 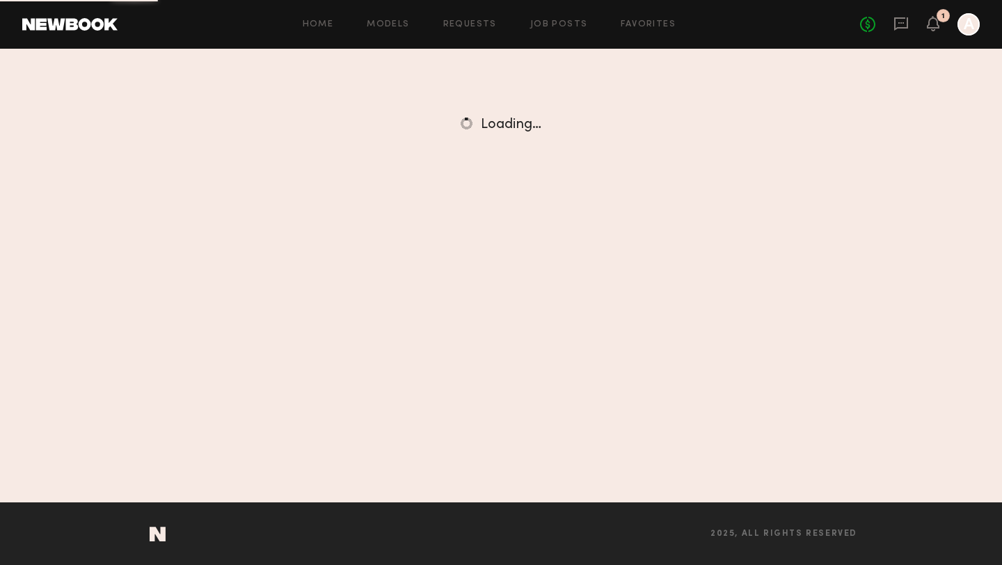 I want to click on span: Loading…, so click(x=511, y=125).